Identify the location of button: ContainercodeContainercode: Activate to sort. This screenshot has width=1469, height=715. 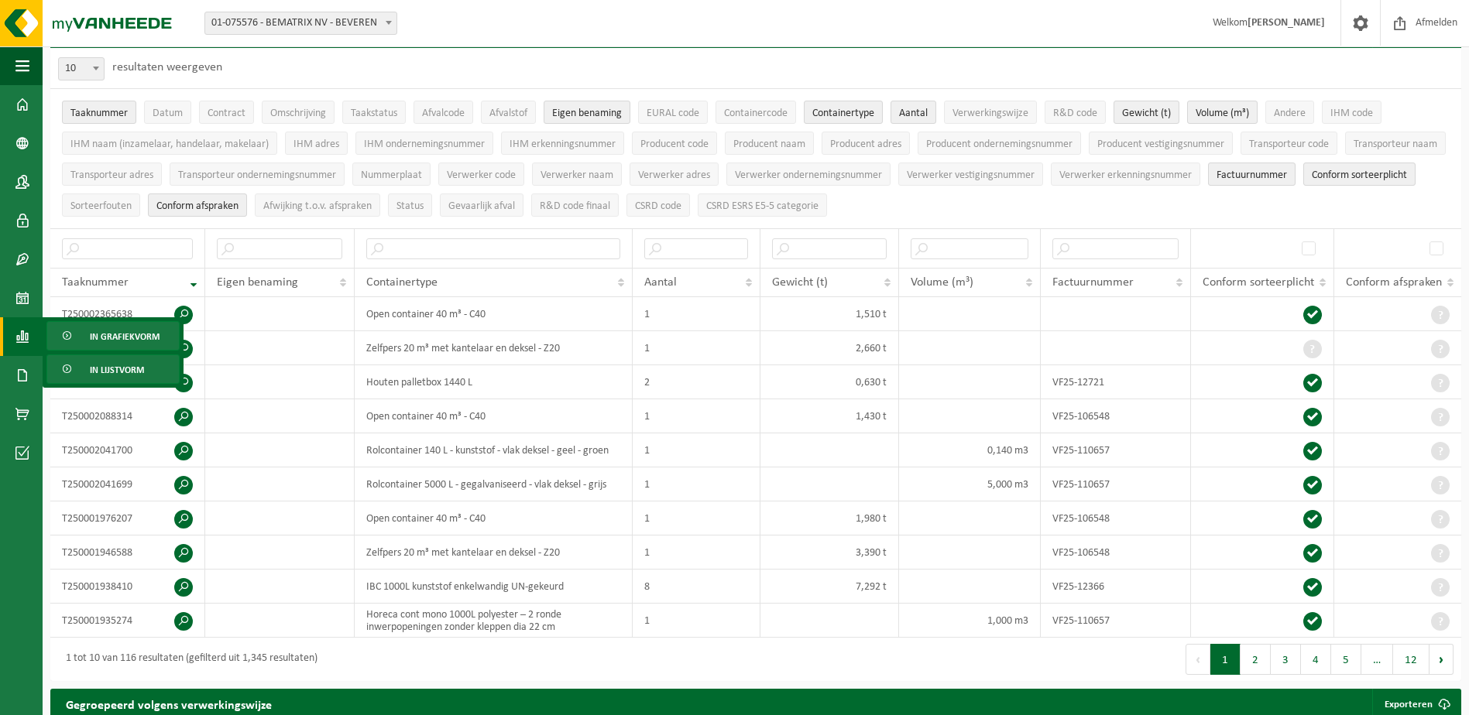
(756, 112).